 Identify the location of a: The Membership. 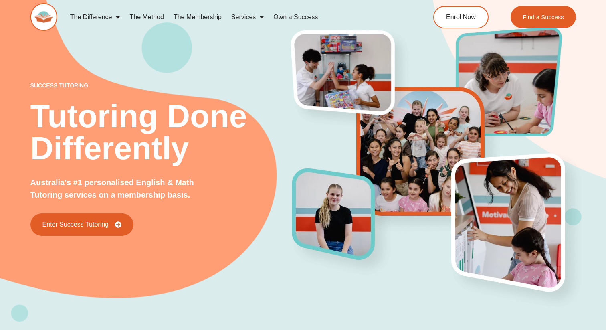
(198, 17).